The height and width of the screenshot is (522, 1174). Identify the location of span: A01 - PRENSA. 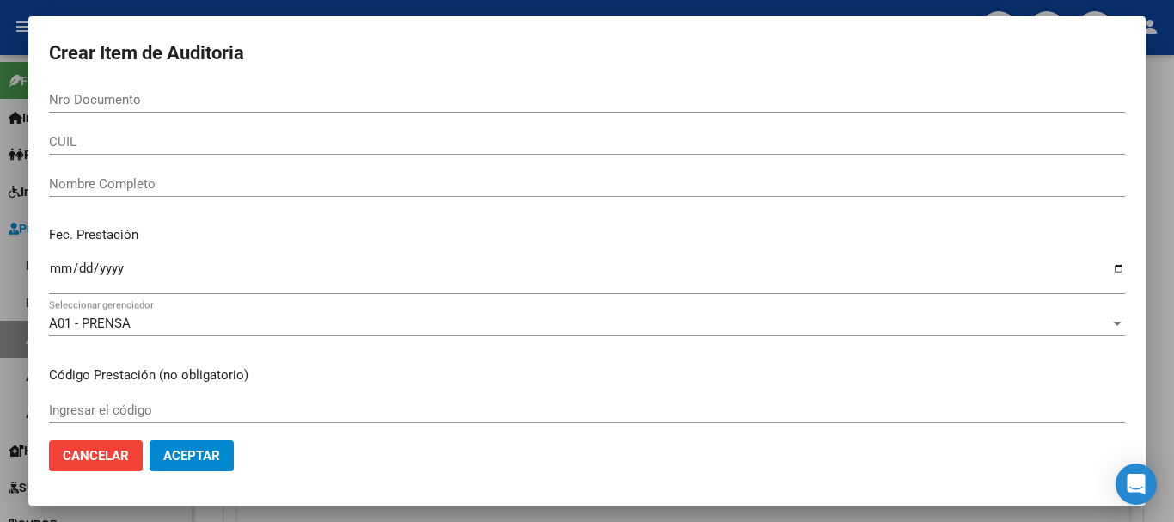
(89, 323).